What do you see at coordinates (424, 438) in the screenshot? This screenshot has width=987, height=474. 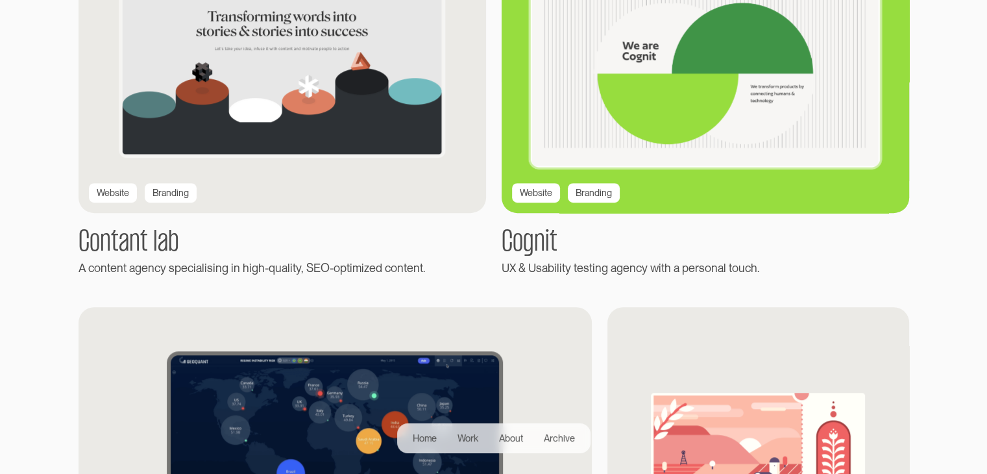 I see `a: Home` at bounding box center [424, 438].